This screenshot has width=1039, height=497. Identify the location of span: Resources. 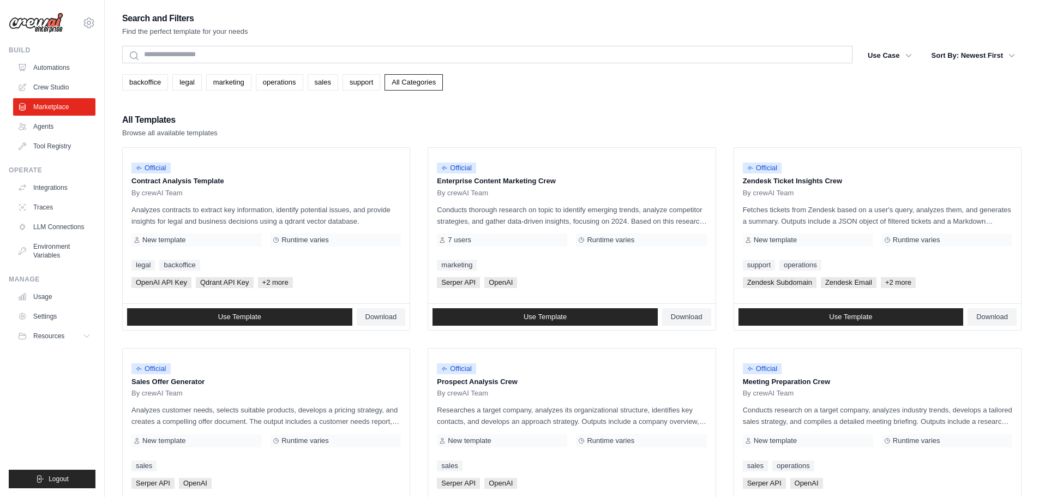
(49, 336).